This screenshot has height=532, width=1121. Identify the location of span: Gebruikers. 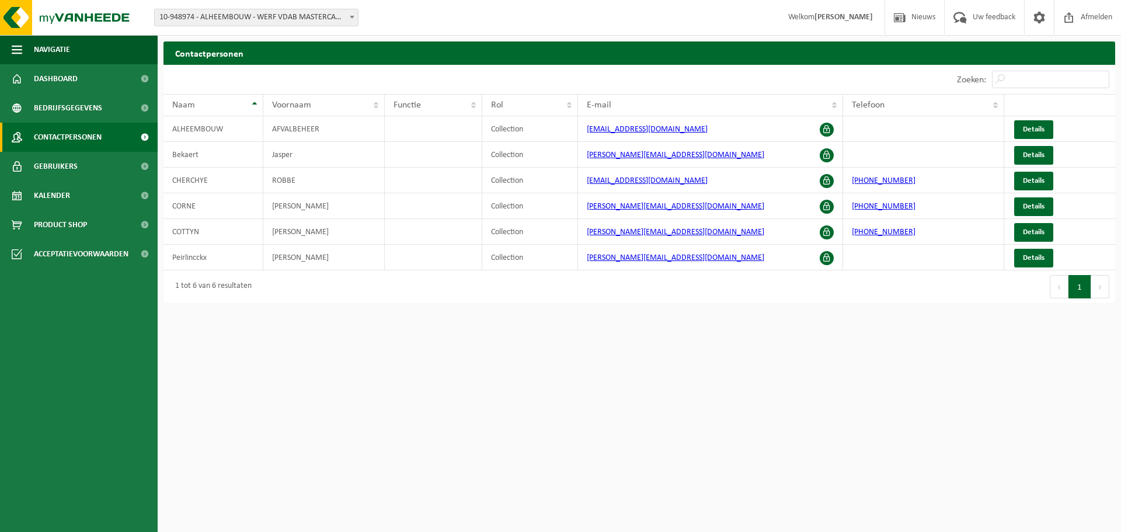
(55, 166).